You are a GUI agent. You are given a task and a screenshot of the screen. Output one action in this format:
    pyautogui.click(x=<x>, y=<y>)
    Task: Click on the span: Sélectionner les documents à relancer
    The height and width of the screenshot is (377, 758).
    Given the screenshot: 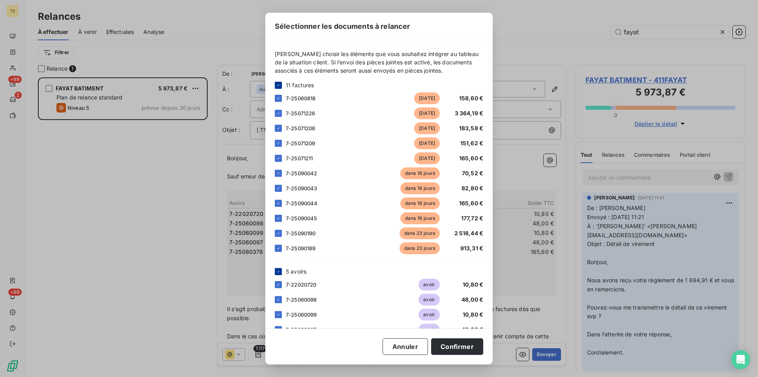 What is the action you would take?
    pyautogui.click(x=342, y=26)
    